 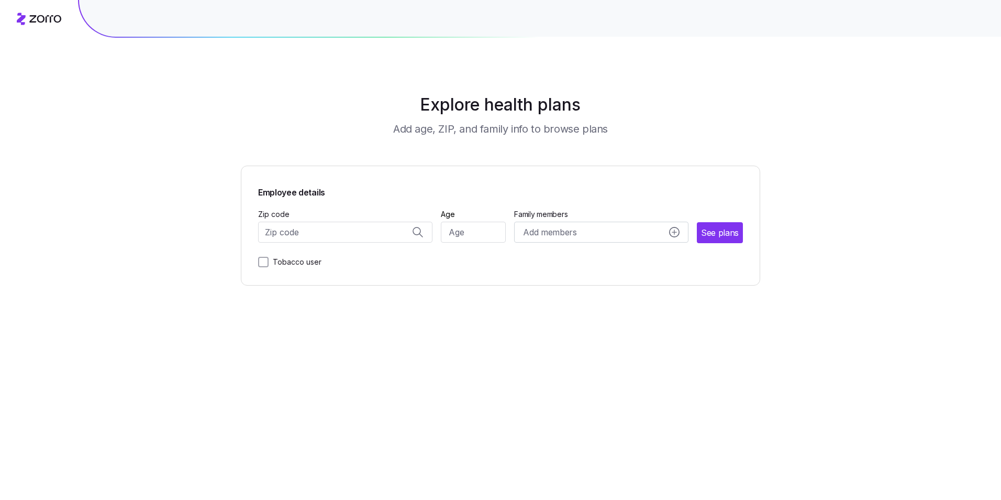 I want to click on button: Add membersadd icon, so click(x=601, y=232).